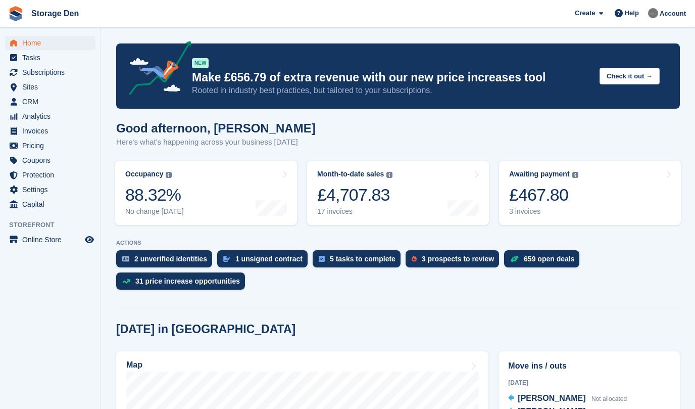 The height and width of the screenshot is (409, 695). Describe the element at coordinates (544, 211) in the screenshot. I see `div: 3 invoices` at that location.